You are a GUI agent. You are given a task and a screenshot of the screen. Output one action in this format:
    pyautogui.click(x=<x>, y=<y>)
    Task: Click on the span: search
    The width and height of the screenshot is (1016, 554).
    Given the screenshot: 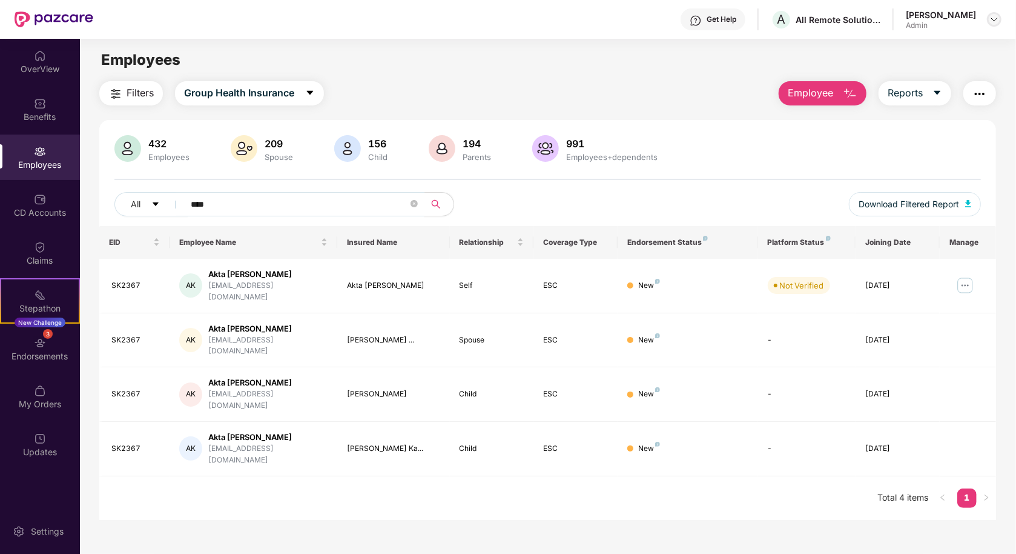 What is the action you would take?
    pyautogui.click(x=435, y=204)
    